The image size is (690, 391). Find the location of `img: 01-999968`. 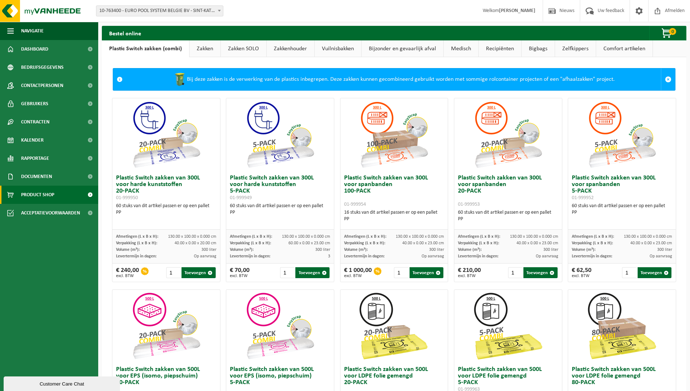

img: 01-999968 is located at coordinates (622, 326).